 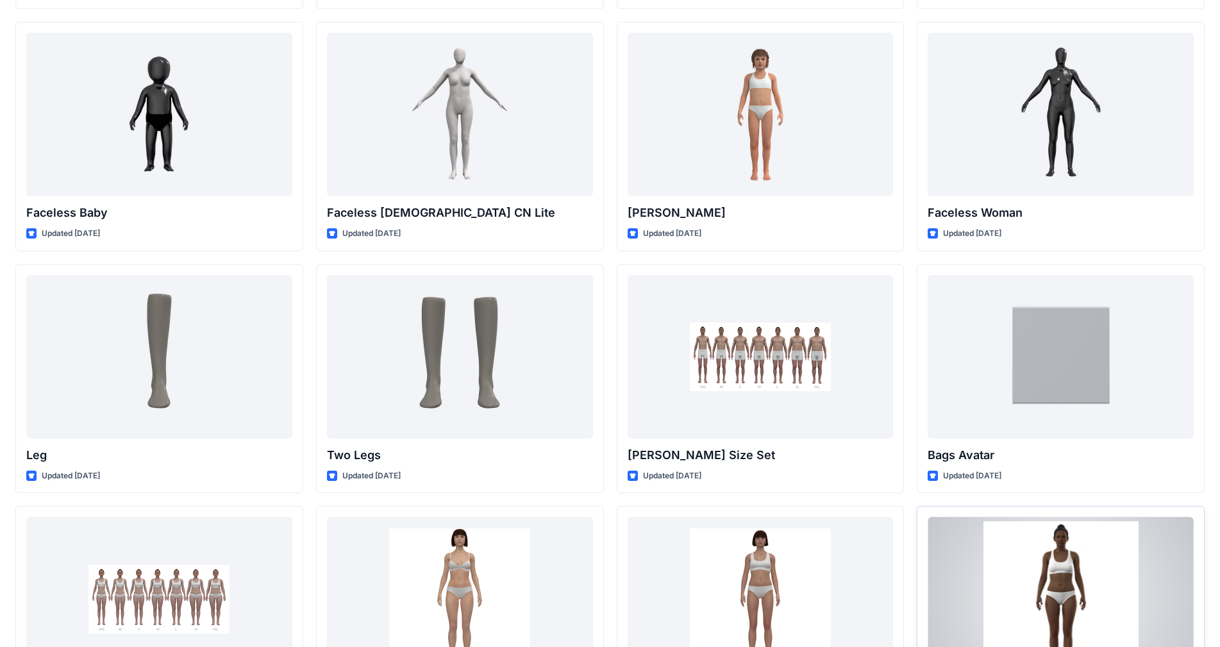 I want to click on a: Two Legs, so click(x=460, y=357).